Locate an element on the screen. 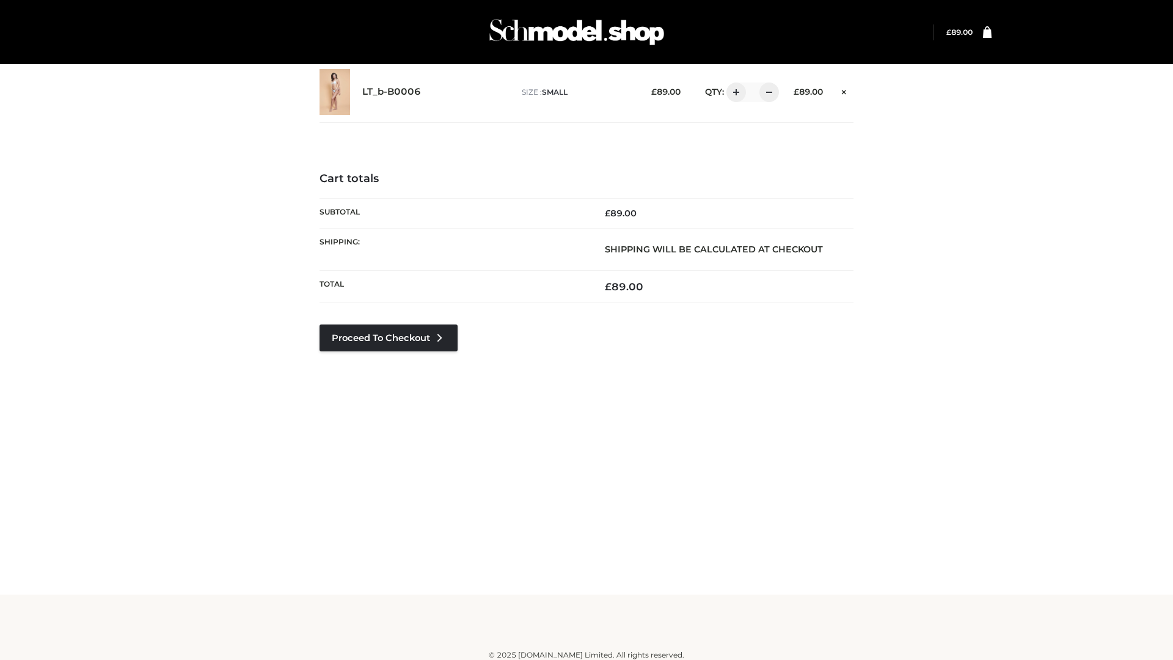 The width and height of the screenshot is (1173, 660). a: Schmodel Admin 964 is located at coordinates (577, 32).